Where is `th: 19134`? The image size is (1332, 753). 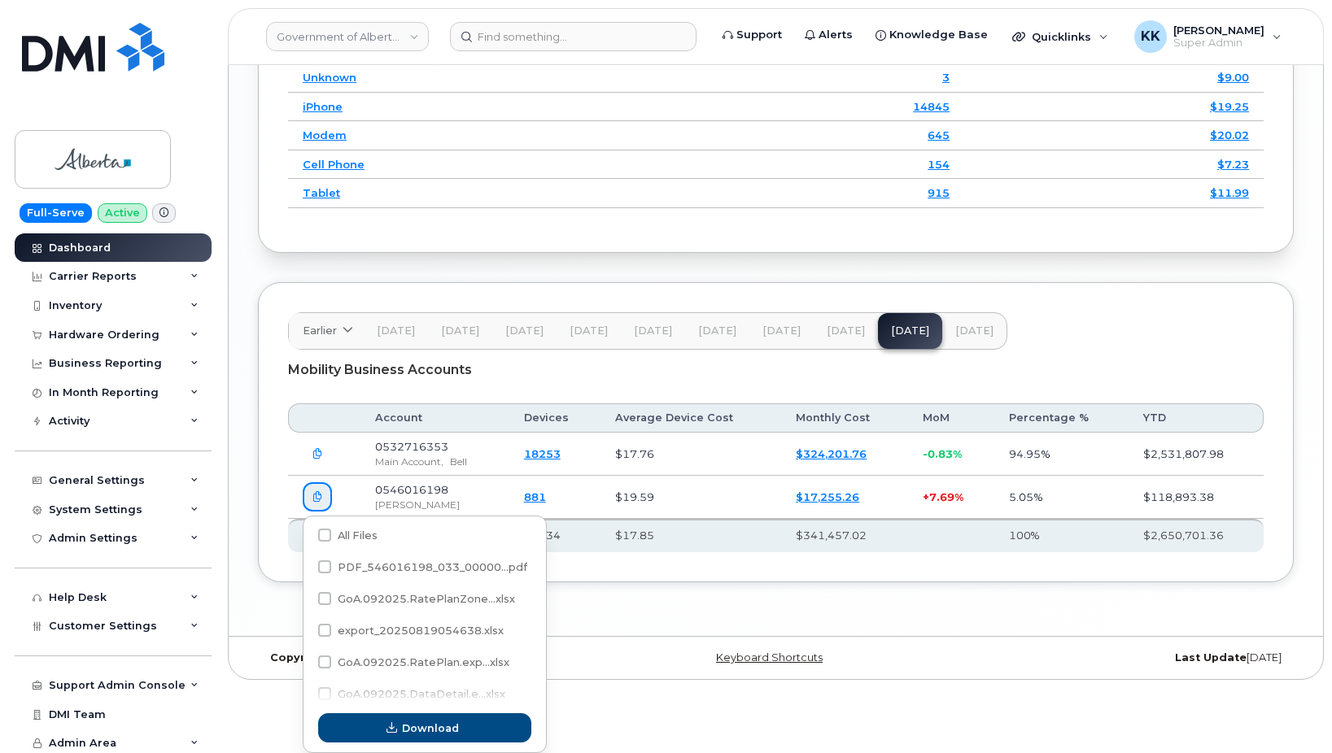
th: 19134 is located at coordinates (555, 535).